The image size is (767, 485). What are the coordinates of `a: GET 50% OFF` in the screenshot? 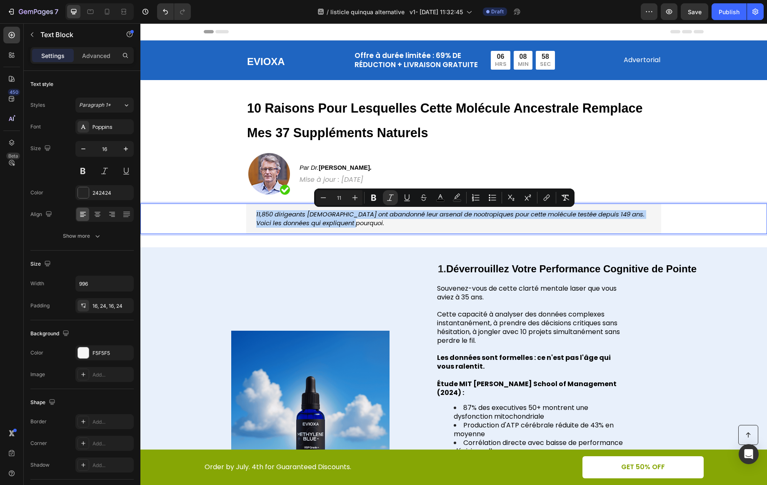 It's located at (503, 443).